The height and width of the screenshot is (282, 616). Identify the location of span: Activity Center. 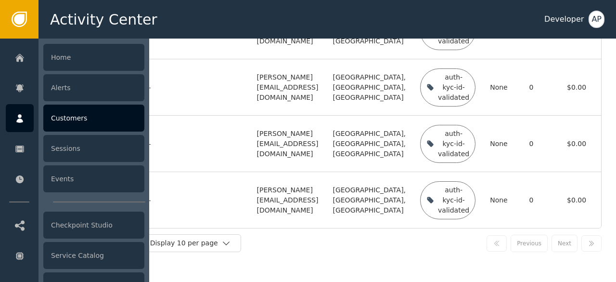
(103, 19).